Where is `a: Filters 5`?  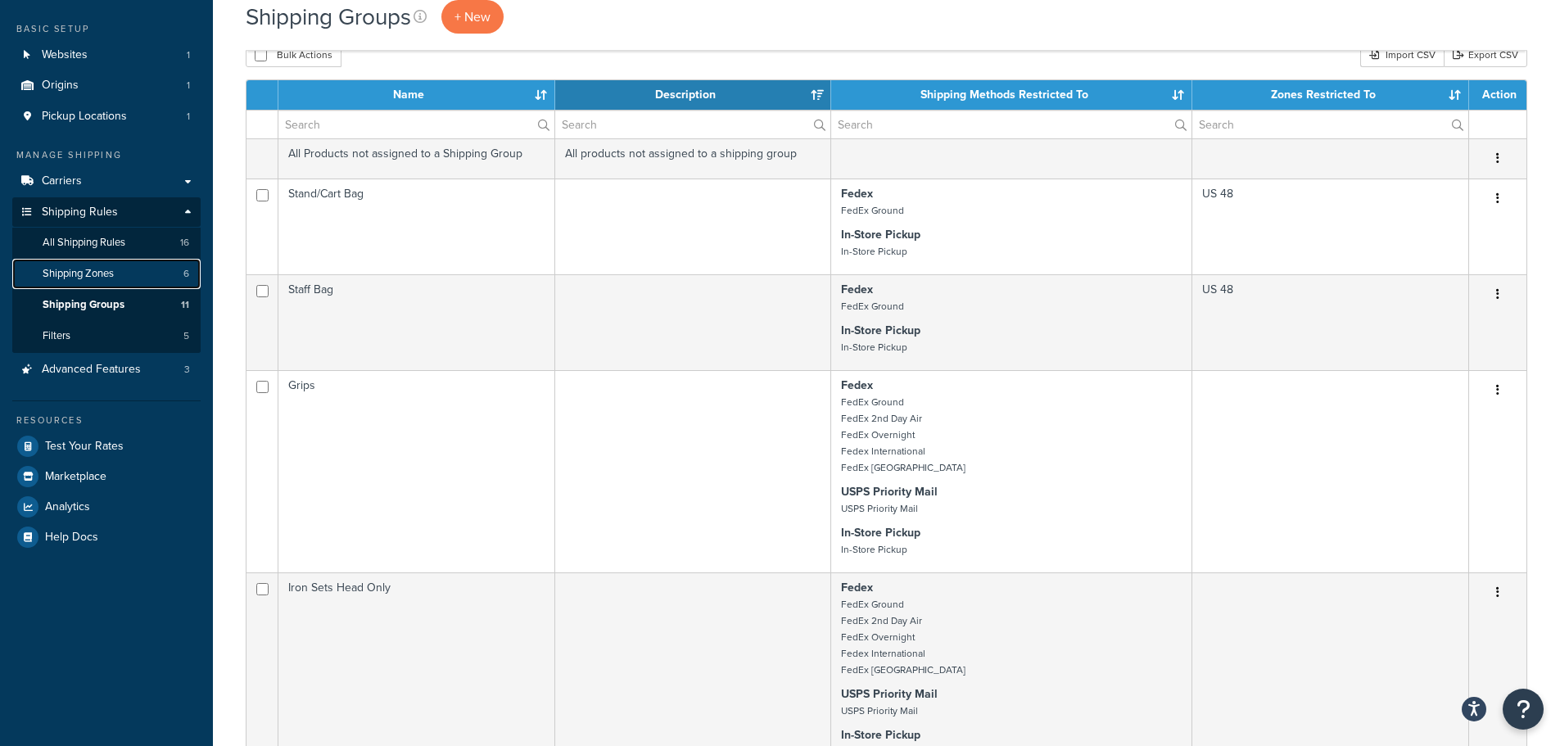
a: Filters 5 is located at coordinates (106, 336).